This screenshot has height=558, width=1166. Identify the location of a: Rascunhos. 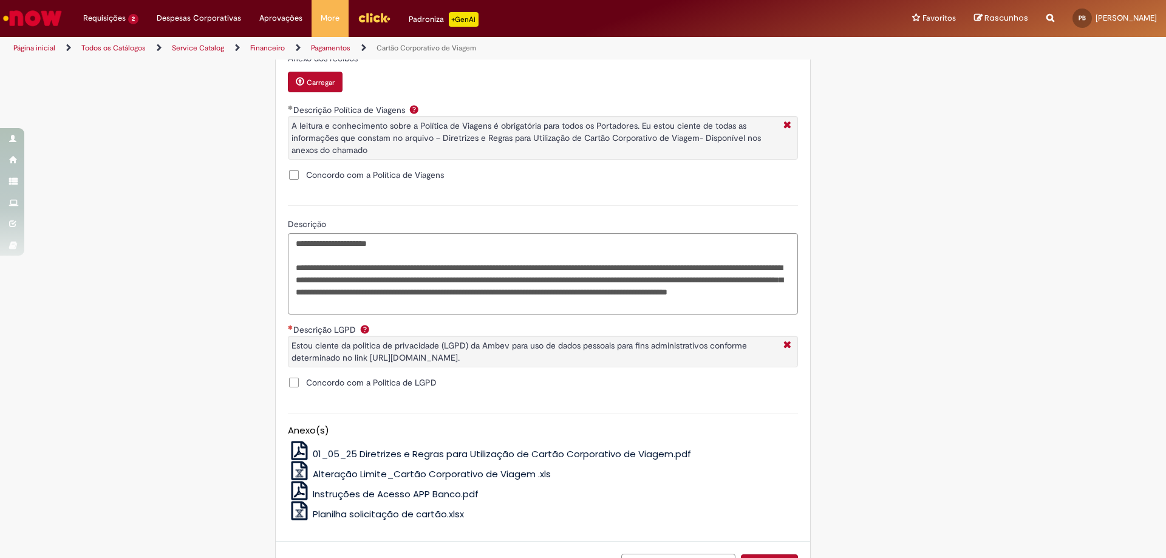
(1000, 18).